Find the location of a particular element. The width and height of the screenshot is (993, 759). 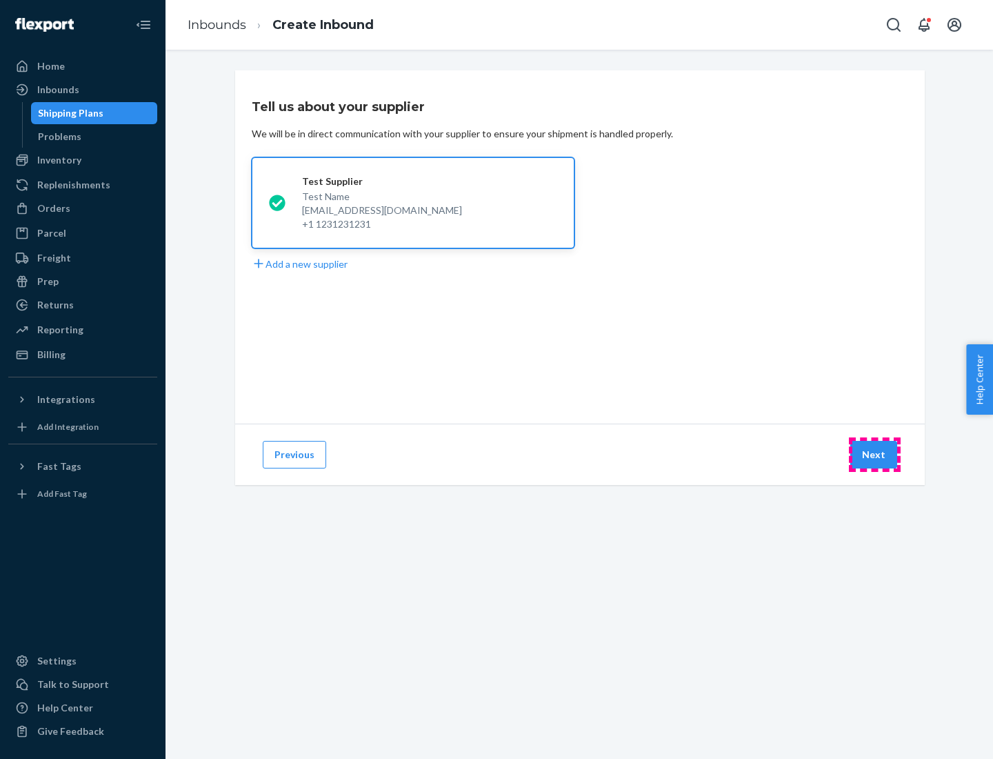

div: Help Center is located at coordinates (65, 708).